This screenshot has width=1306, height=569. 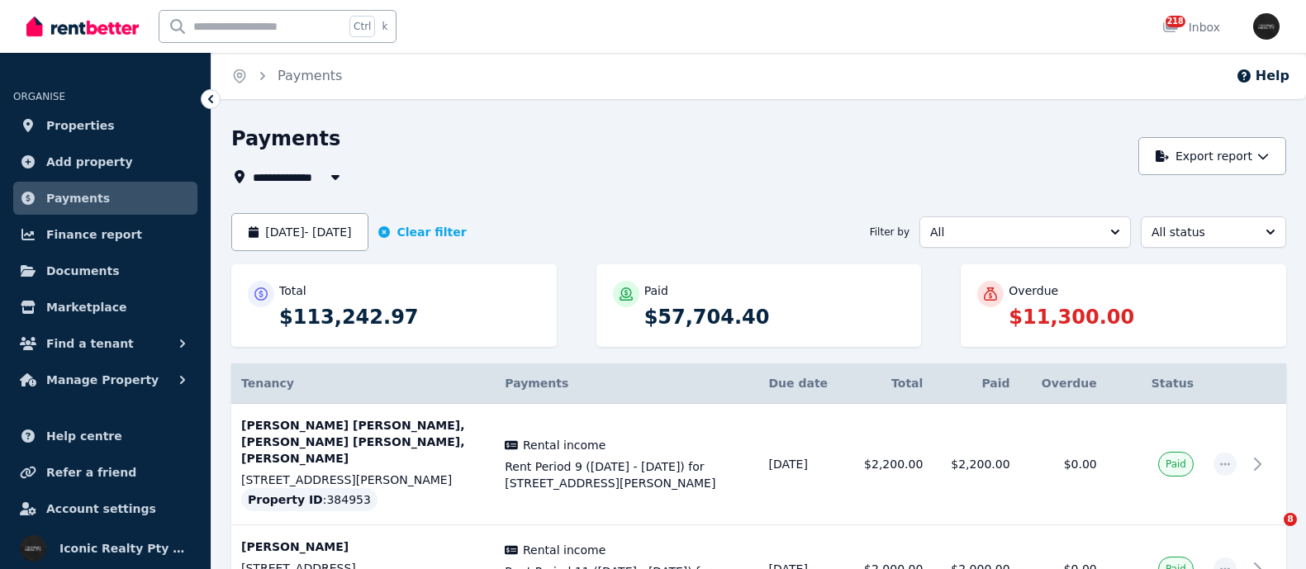 What do you see at coordinates (1033, 291) in the screenshot?
I see `p: Overdue` at bounding box center [1033, 291].